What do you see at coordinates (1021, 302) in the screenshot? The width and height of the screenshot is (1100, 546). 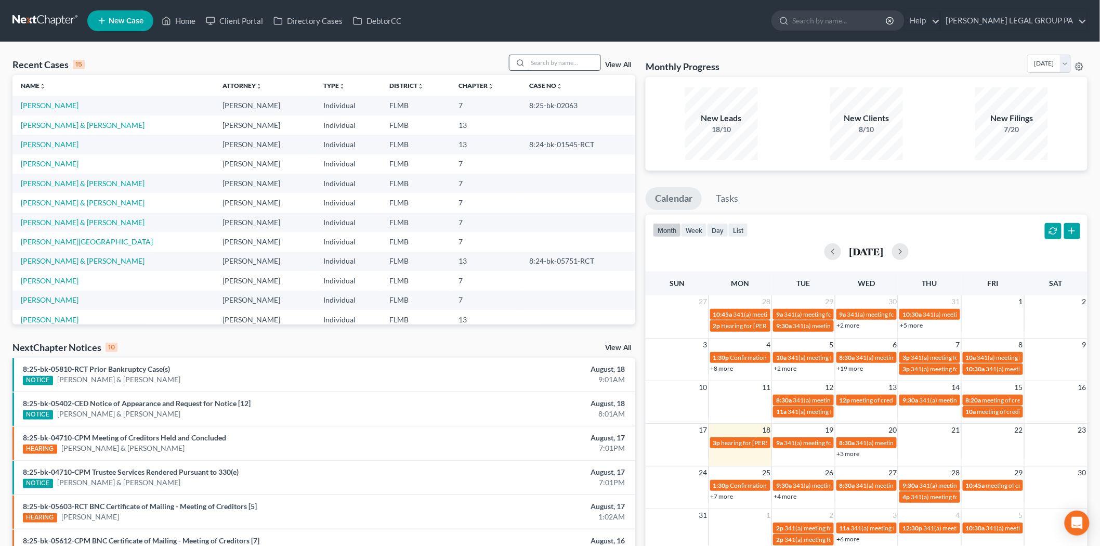 I see `span: 1` at bounding box center [1021, 302].